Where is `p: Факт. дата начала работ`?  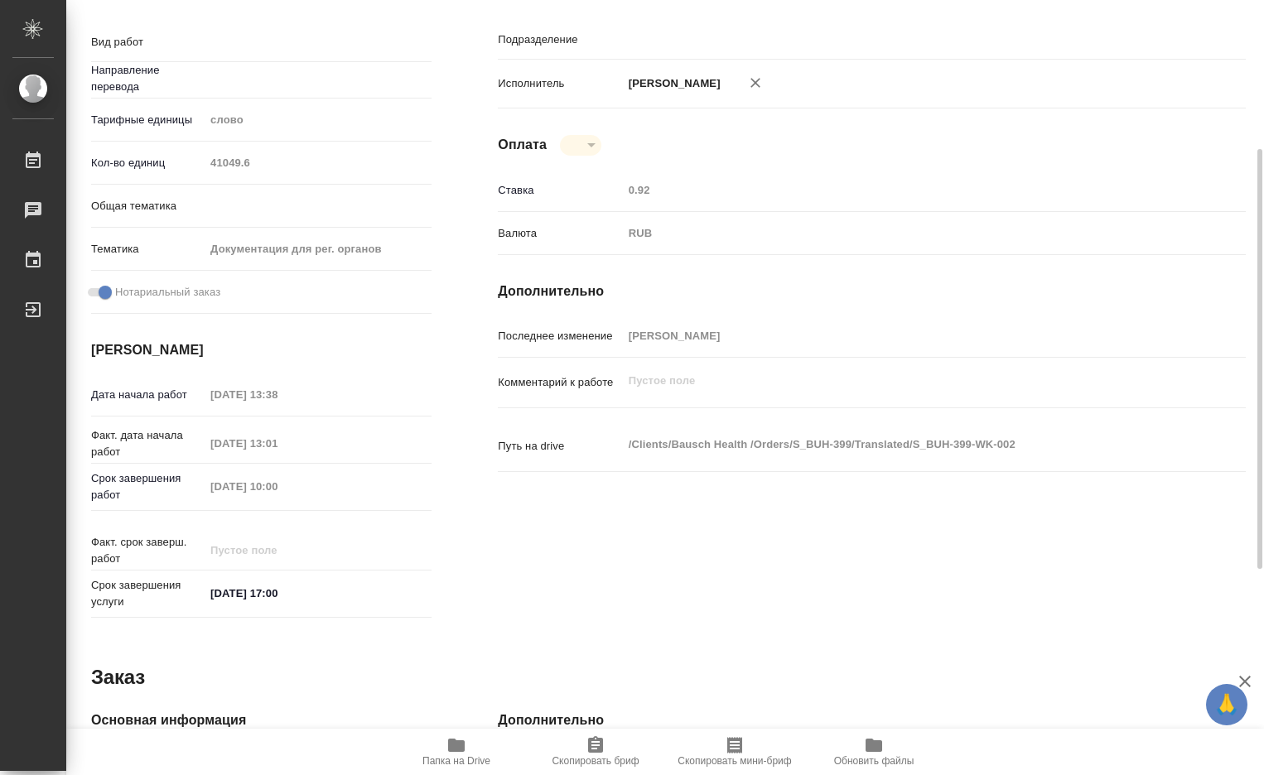 p: Факт. дата начала работ is located at coordinates (147, 444).